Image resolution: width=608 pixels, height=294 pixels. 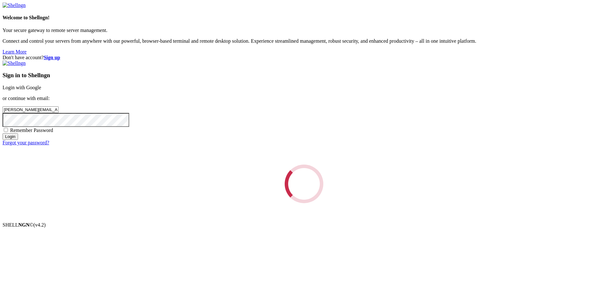 What do you see at coordinates (32, 130) in the screenshot?
I see `span: Remember Password` at bounding box center [32, 130].